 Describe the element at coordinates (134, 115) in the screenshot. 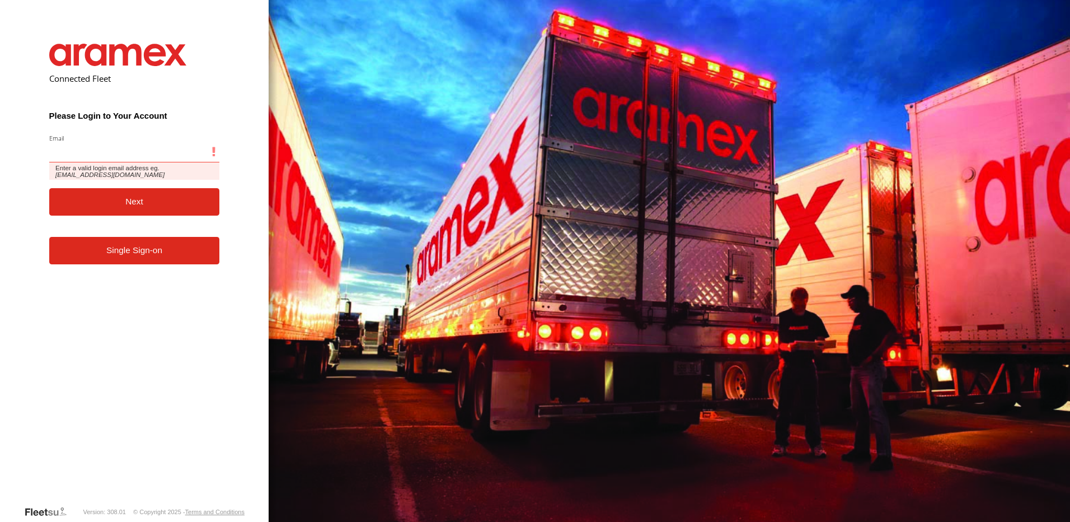

I see `h3: Please Login to Your Account` at that location.